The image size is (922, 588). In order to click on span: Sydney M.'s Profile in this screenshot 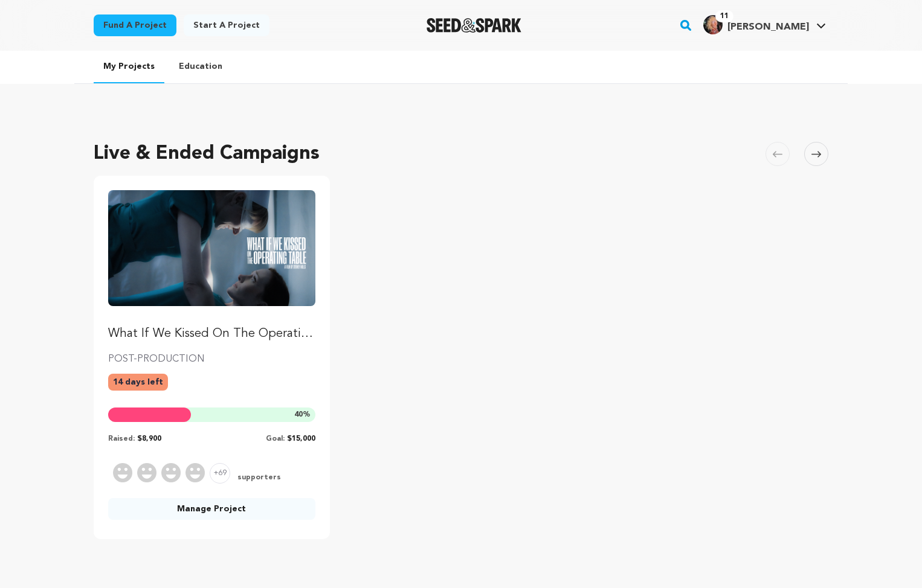, I will do `click(764, 25)`.